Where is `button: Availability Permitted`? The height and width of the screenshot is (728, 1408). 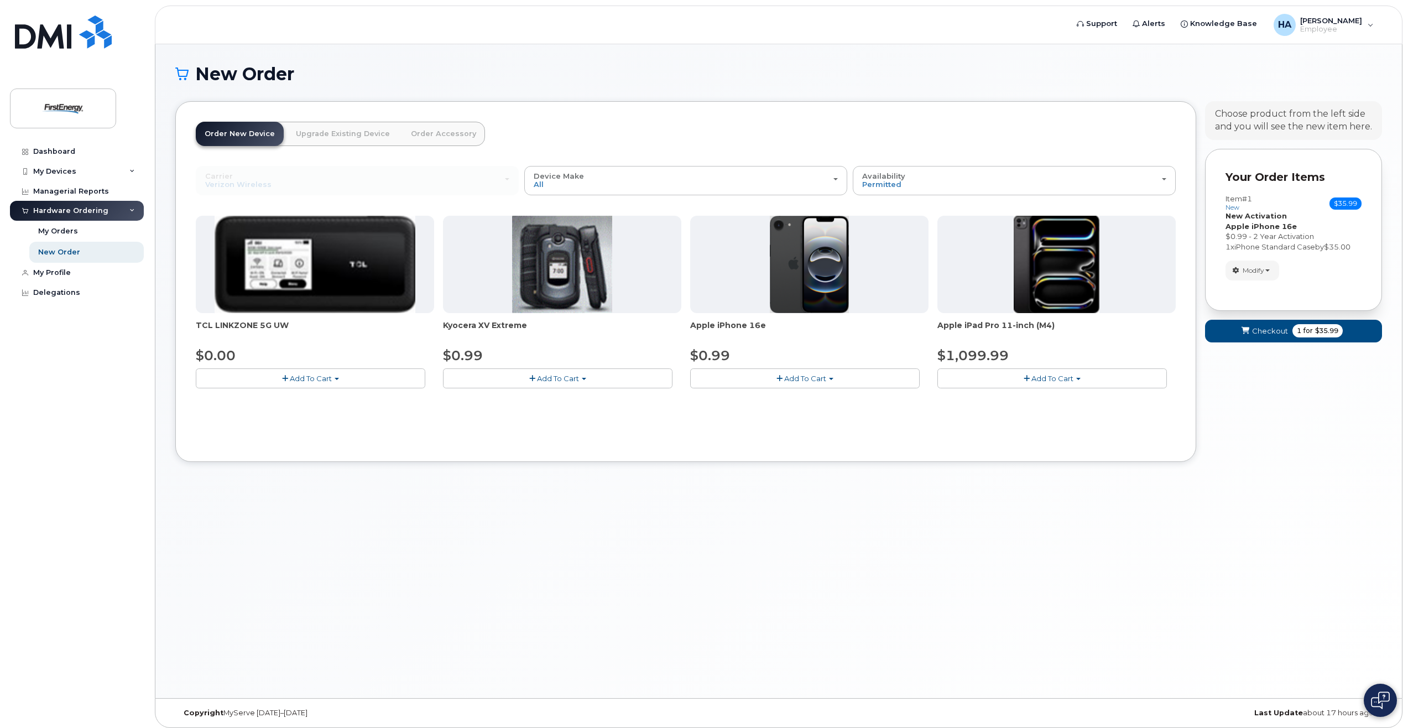
button: Availability Permitted is located at coordinates (1014, 180).